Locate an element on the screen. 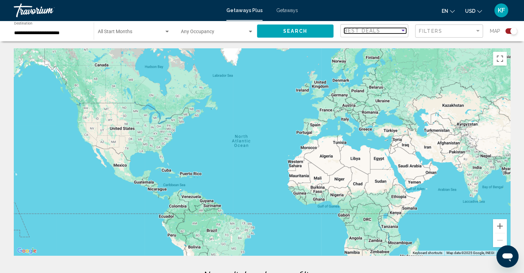 Image resolution: width=524 pixels, height=273 pixels. span: Getaways Plus is located at coordinates (244, 10).